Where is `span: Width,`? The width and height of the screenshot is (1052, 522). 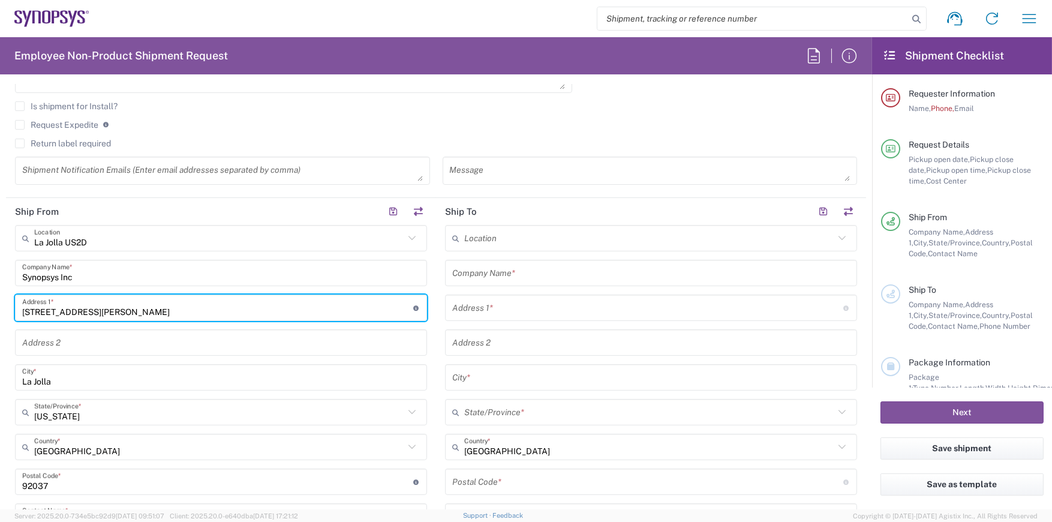
span: Width, is located at coordinates (996, 387).